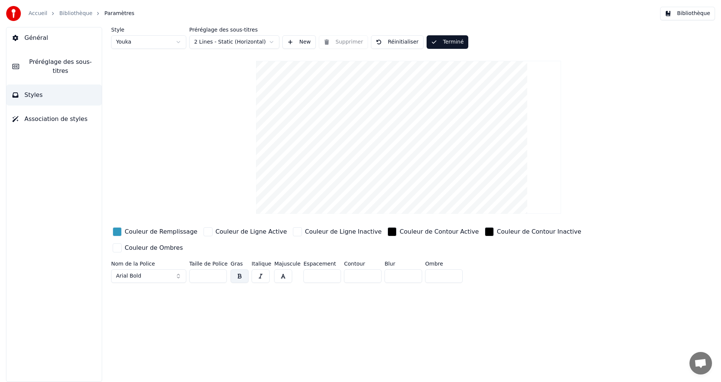 This screenshot has width=721, height=382. What do you see at coordinates (161, 232) in the screenshot?
I see `div: Couleur de Remplissage` at bounding box center [161, 232].